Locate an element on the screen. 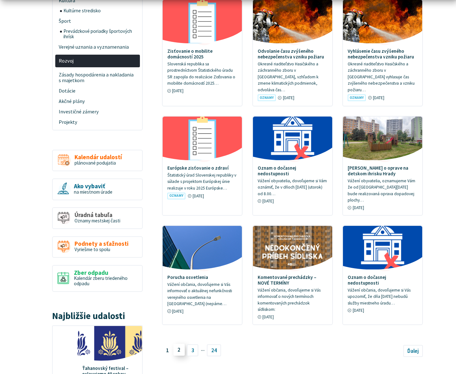 The image size is (456, 374). h4: Európske zisťovanie o zdraví is located at coordinates (202, 168).